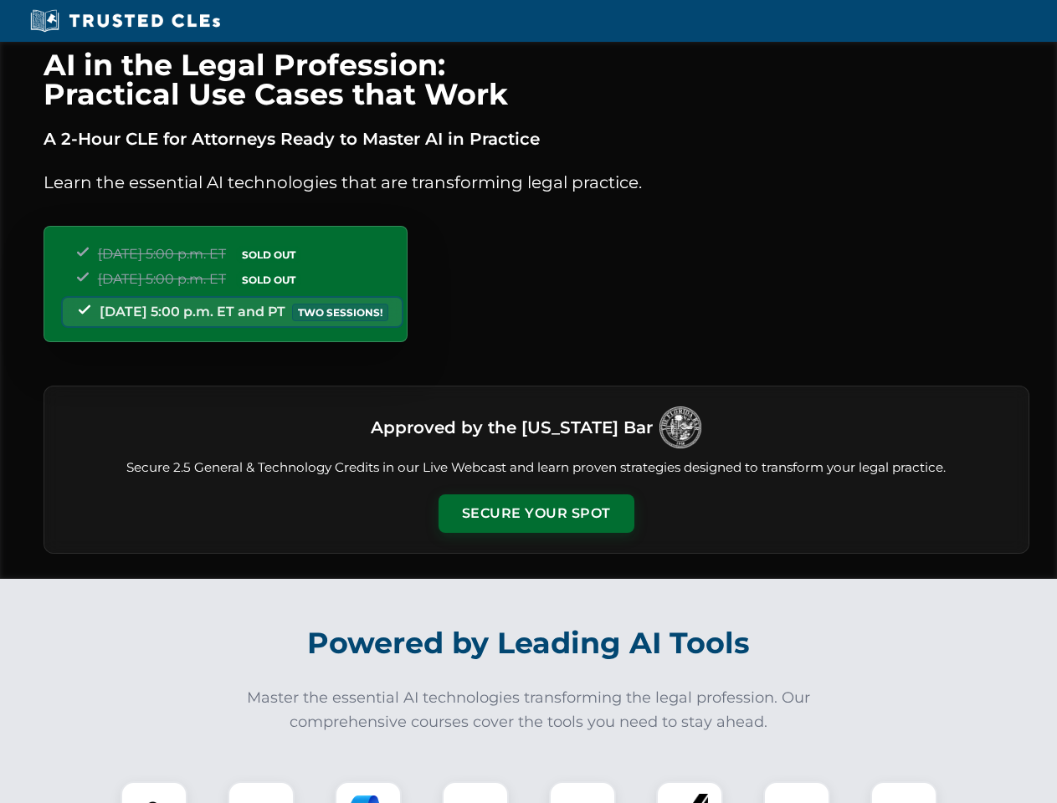 The width and height of the screenshot is (1057, 803). I want to click on h1: AI in the Legal Profession: Practical Use Cases that Work, so click(536, 79).